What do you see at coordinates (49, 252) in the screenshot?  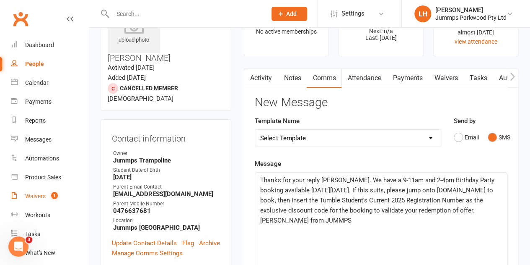 I see `a: What's New` at bounding box center [49, 252].